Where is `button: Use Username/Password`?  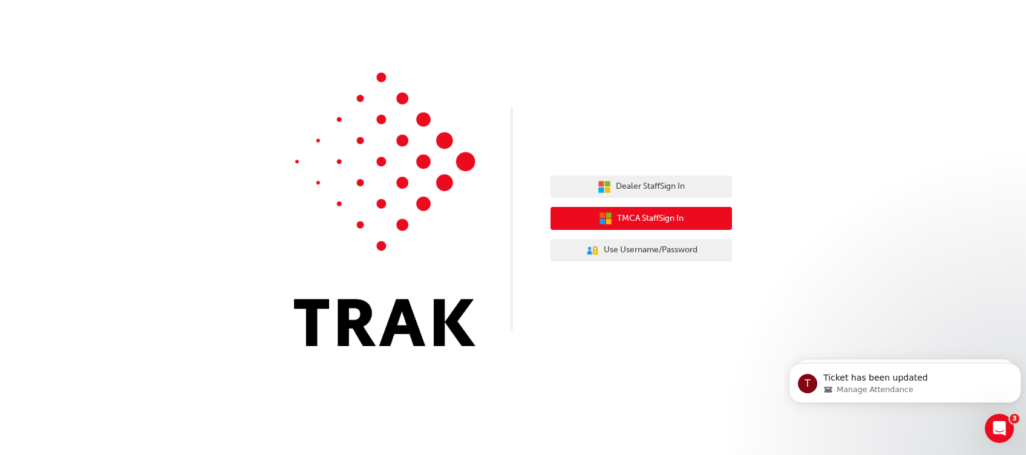 button: Use Username/Password is located at coordinates (641, 250).